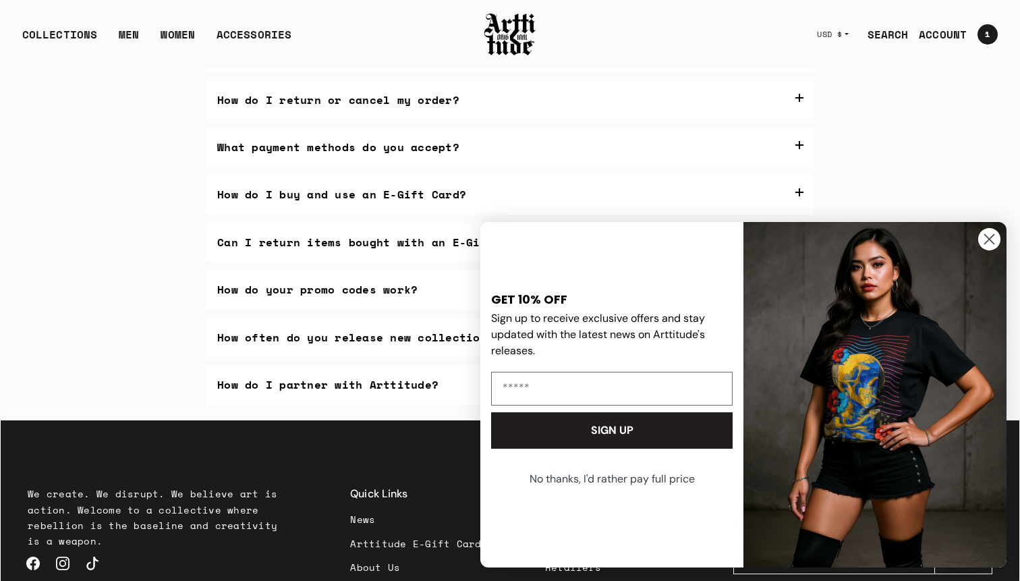 The height and width of the screenshot is (581, 1020). What do you see at coordinates (510, 385) in the screenshot?
I see `label: How do I partner with Arttitude?` at bounding box center [510, 385].